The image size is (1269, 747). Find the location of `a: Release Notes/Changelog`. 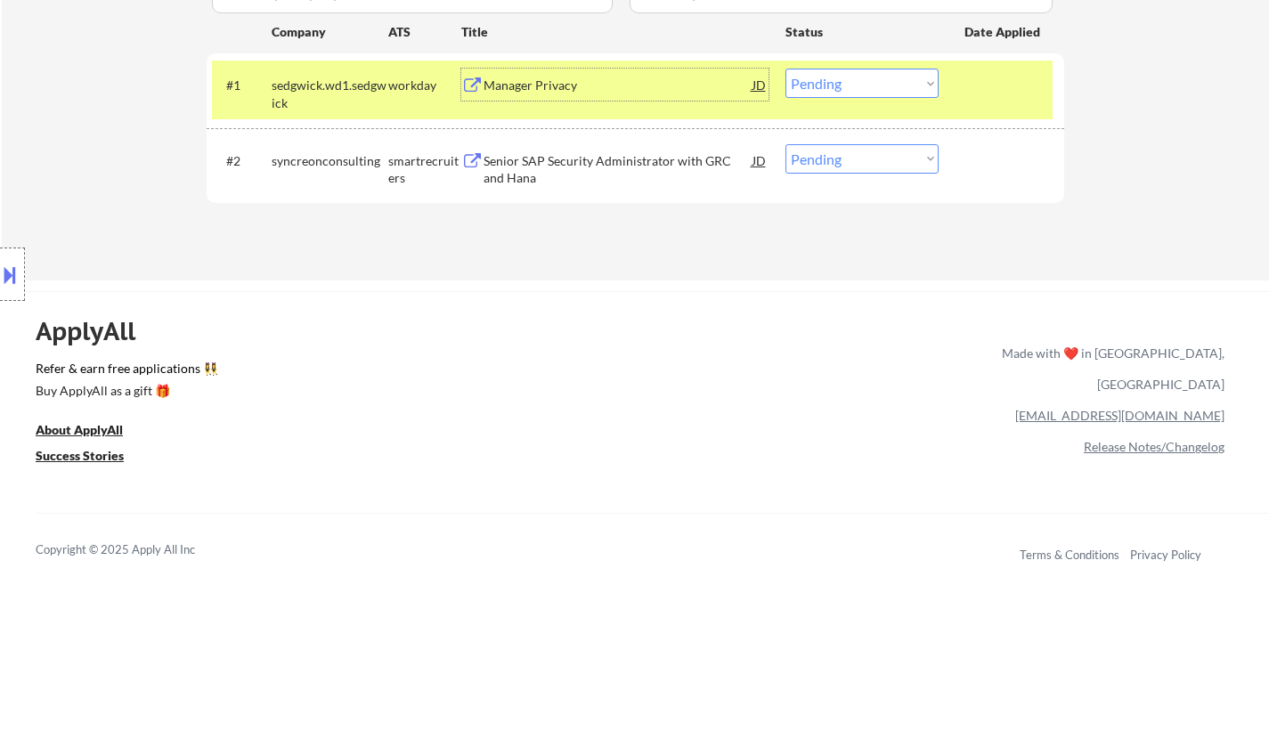

a: Release Notes/Changelog is located at coordinates (1154, 446).